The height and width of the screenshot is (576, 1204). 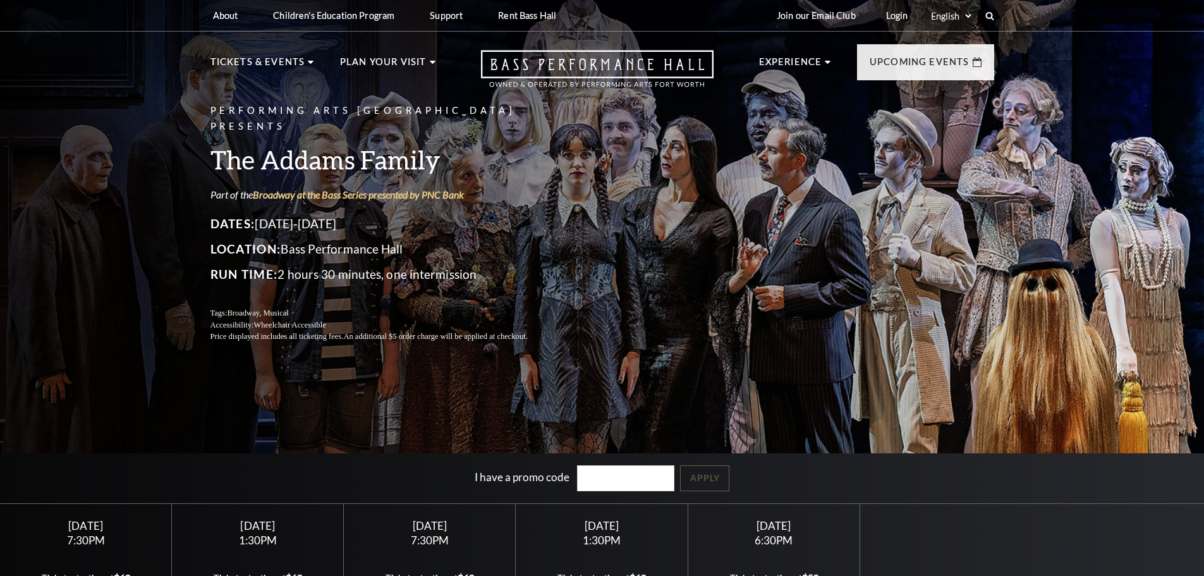 I want to click on span: Wheelchair Accessible, so click(x=290, y=325).